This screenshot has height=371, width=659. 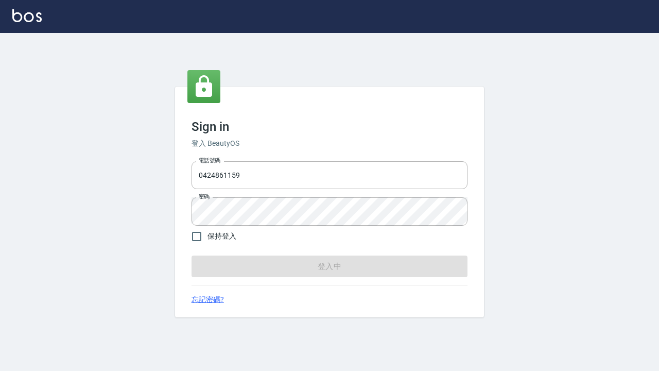 I want to click on span: 保持登入, so click(x=222, y=236).